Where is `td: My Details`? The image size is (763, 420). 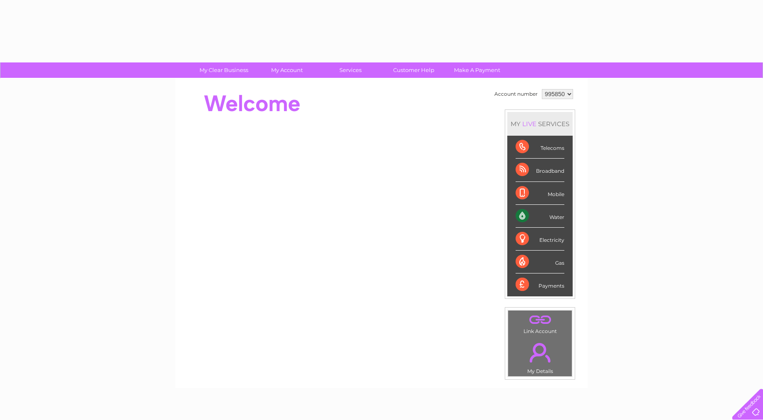
td: My Details is located at coordinates (540, 357).